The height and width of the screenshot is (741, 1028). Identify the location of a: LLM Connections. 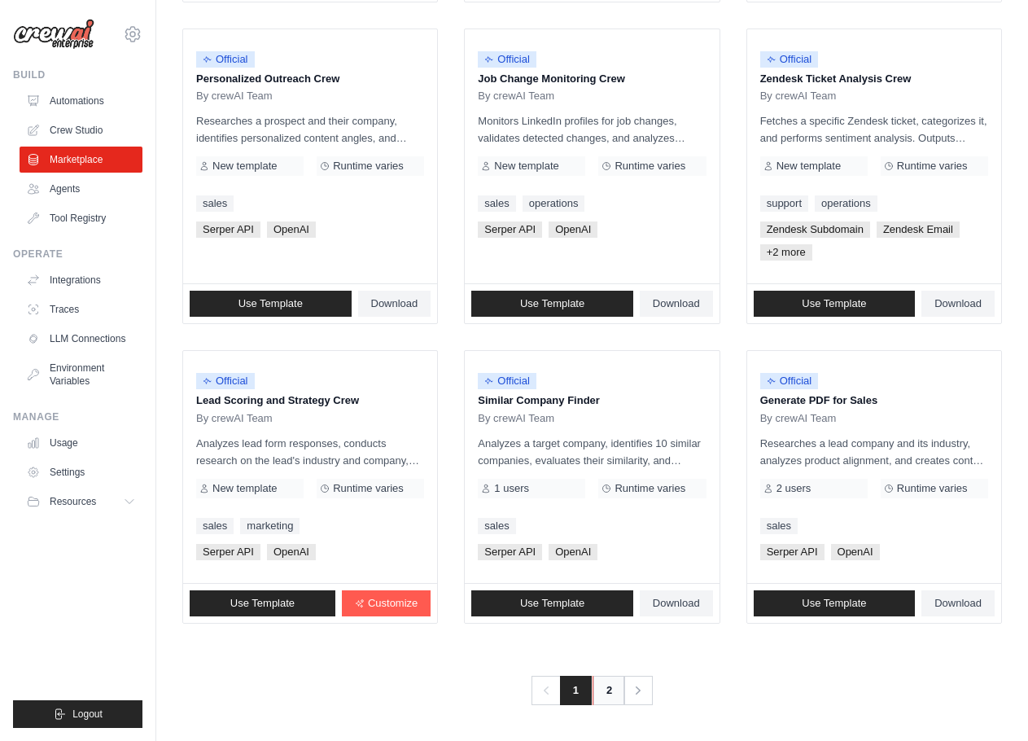
(81, 339).